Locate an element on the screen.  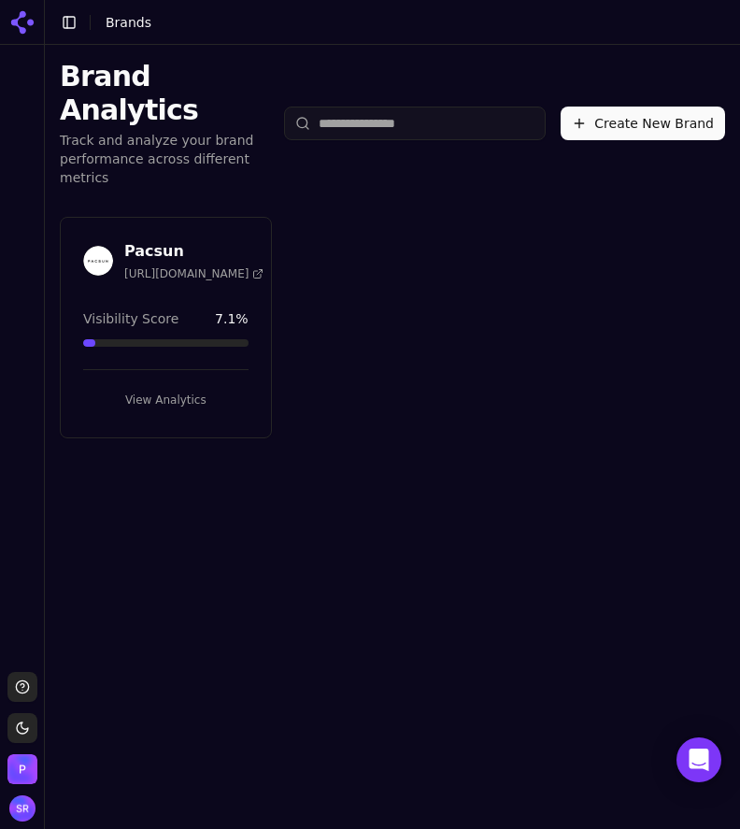
button: Create New Brand is located at coordinates (643, 123).